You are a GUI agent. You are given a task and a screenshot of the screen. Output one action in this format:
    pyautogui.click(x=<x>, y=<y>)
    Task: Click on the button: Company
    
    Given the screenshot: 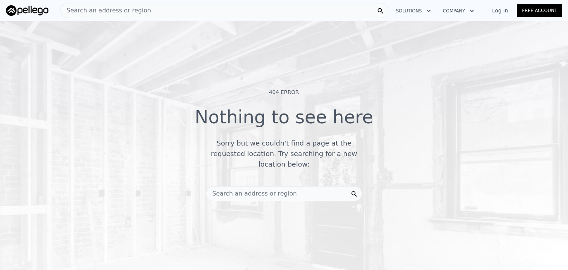 What is the action you would take?
    pyautogui.click(x=458, y=11)
    